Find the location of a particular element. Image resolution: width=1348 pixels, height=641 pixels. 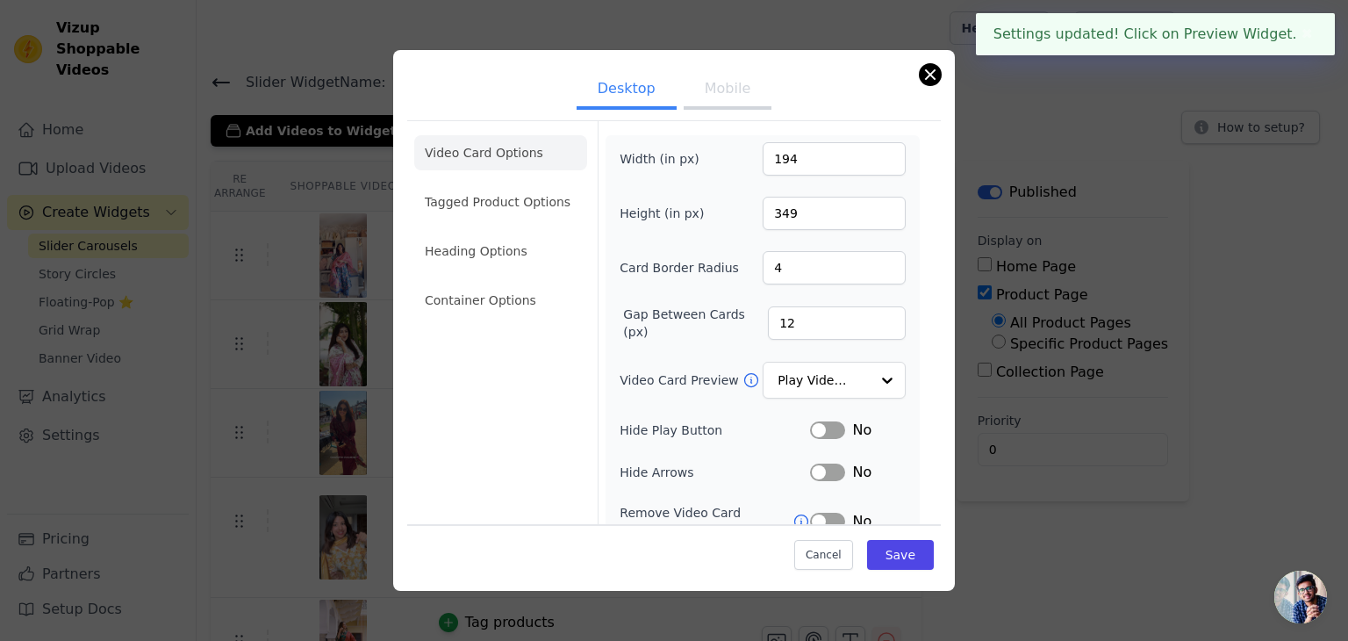

li: Heading Options is located at coordinates (500, 251).